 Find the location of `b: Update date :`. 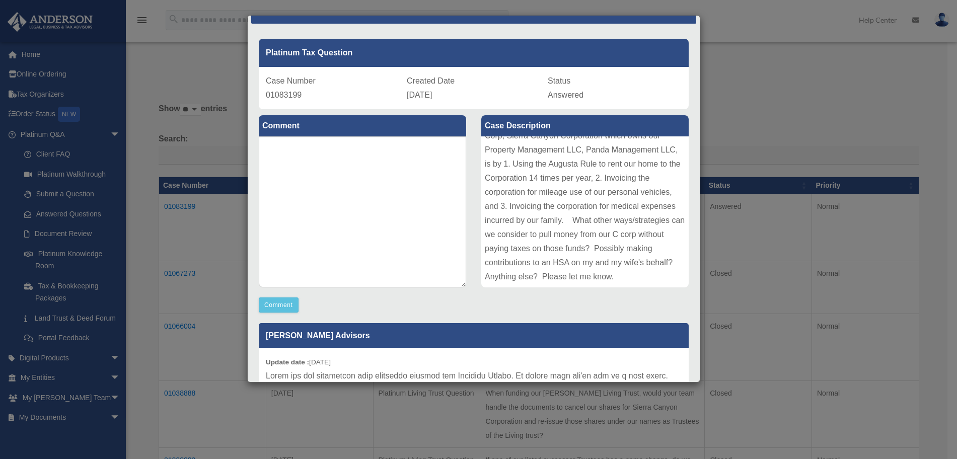

b: Update date : is located at coordinates (287, 362).